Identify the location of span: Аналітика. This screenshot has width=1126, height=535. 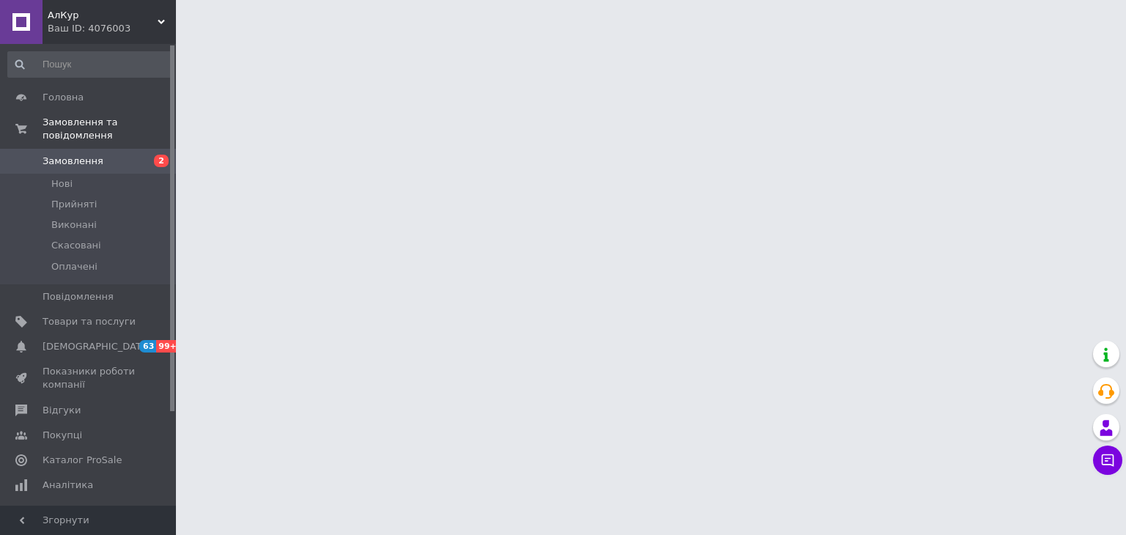
(67, 485).